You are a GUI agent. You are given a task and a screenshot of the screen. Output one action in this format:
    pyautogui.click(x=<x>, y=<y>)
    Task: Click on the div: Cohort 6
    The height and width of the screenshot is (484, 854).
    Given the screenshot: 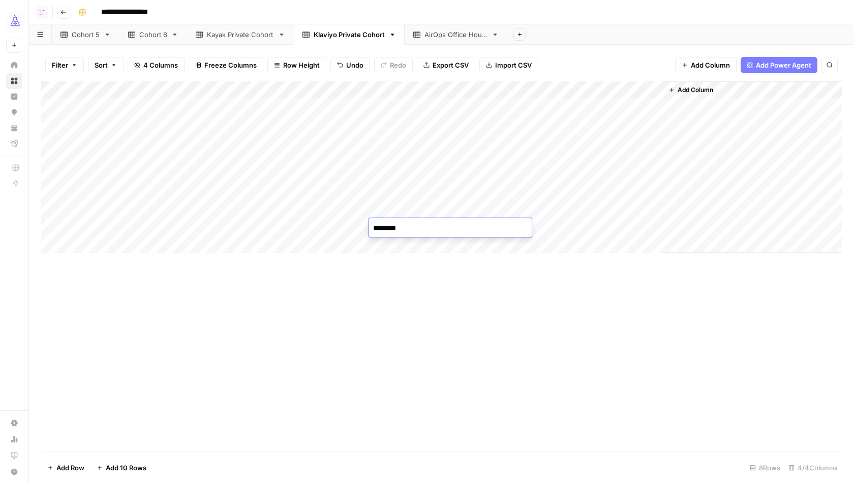 What is the action you would take?
    pyautogui.click(x=153, y=35)
    